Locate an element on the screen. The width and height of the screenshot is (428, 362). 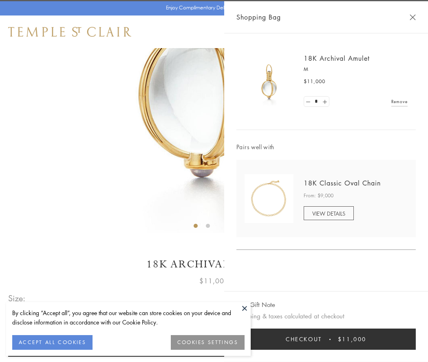
span: Checkout is located at coordinates (304, 339).